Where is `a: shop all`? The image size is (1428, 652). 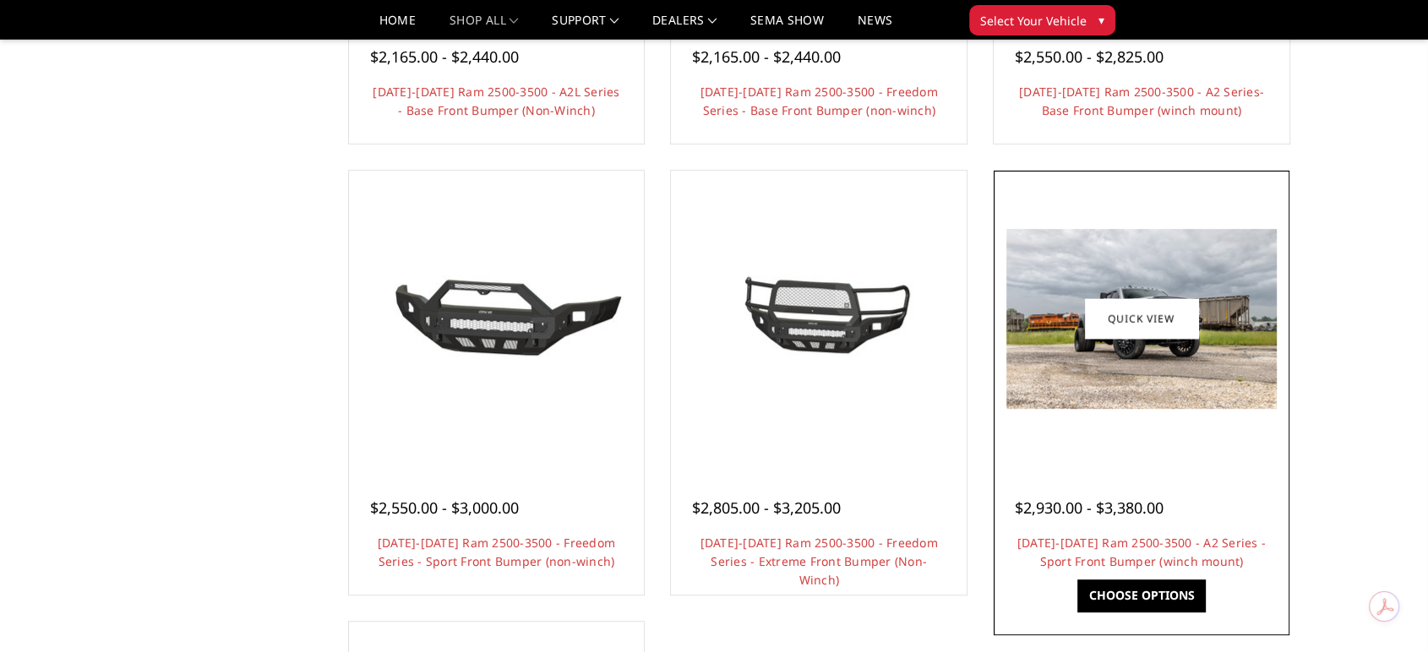
a: shop all is located at coordinates (483, 26).